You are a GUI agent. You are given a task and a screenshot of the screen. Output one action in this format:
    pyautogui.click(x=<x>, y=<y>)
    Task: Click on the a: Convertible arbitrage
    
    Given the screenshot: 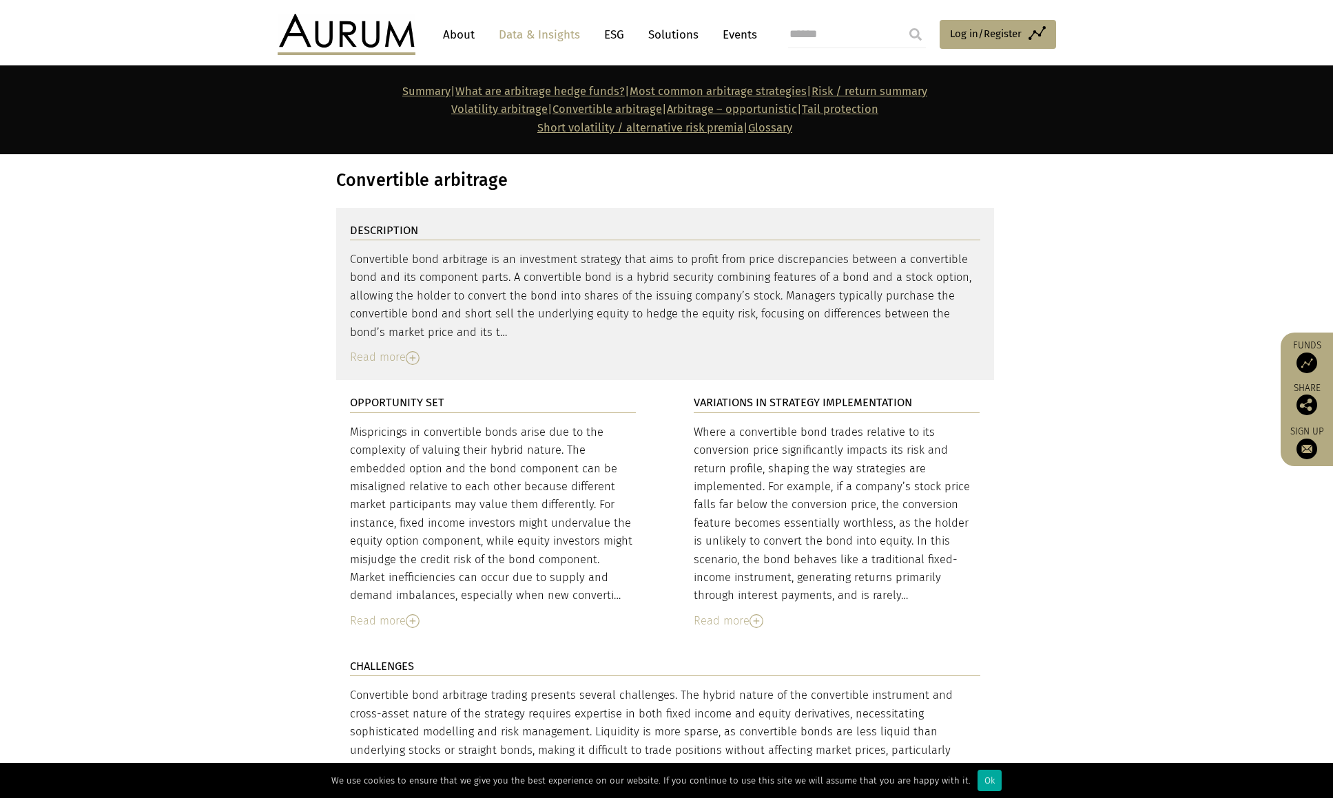 What is the action you would take?
    pyautogui.click(x=607, y=109)
    